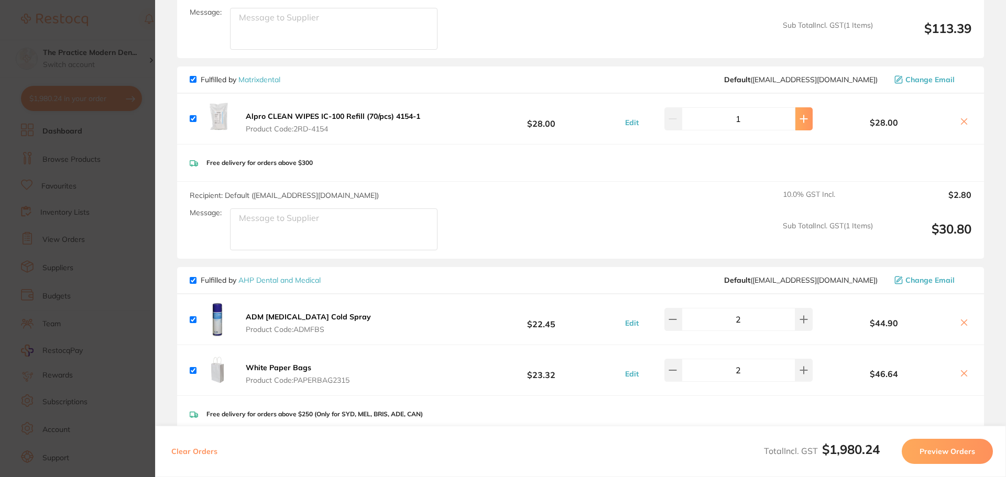 The width and height of the screenshot is (1006, 477). Describe the element at coordinates (298, 374) in the screenshot. I see `button: White Paper Bags Product Code:PAPERBAG2315` at that location.